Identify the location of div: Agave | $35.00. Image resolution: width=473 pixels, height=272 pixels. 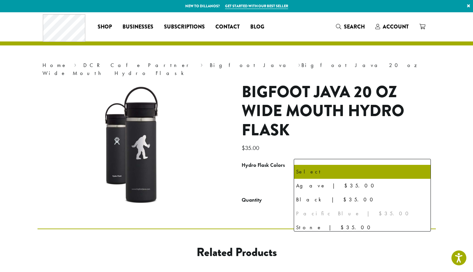
(362, 186).